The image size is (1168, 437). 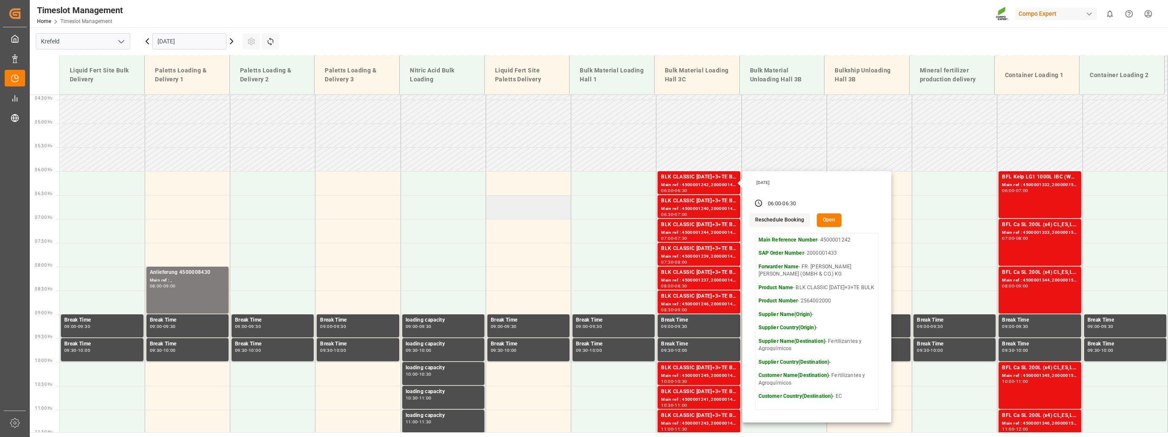 What do you see at coordinates (780, 220) in the screenshot?
I see `button: Reschedule Booking` at bounding box center [780, 220].